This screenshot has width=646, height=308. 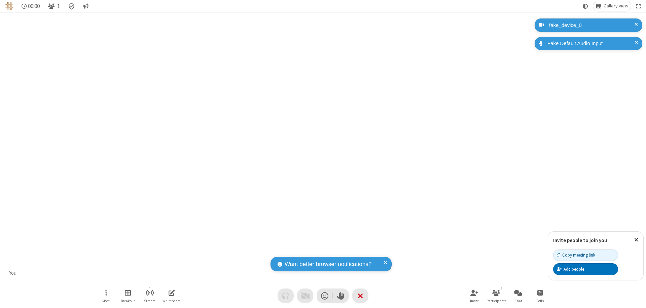 I want to click on button: Copy meeting link, so click(x=585, y=255).